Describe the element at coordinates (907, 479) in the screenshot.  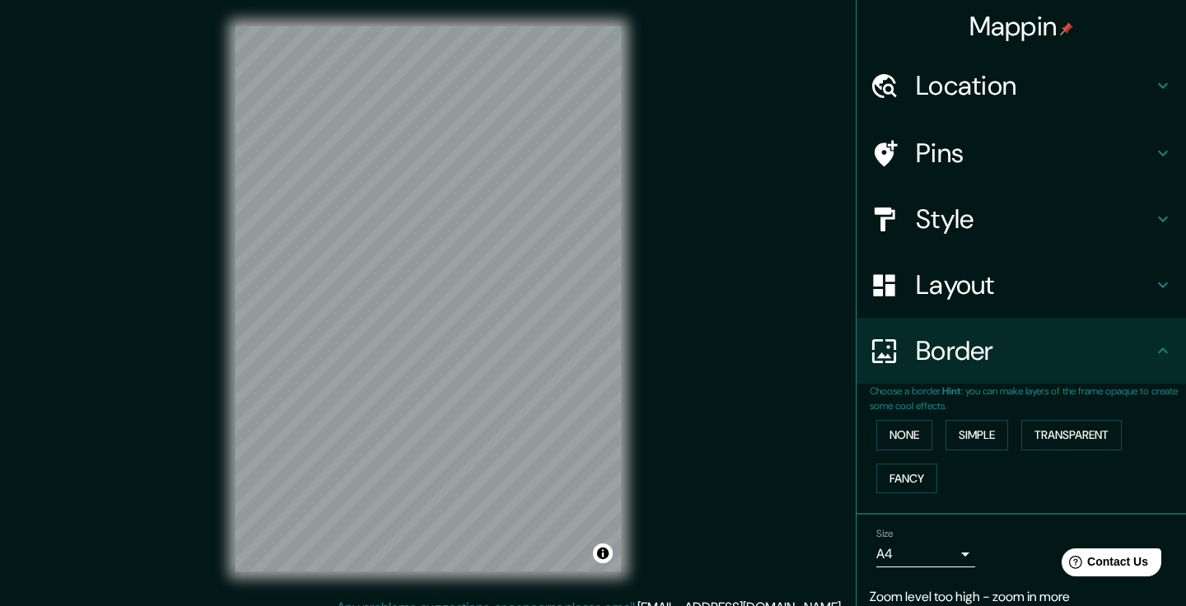
I see `button: Fancy` at that location.